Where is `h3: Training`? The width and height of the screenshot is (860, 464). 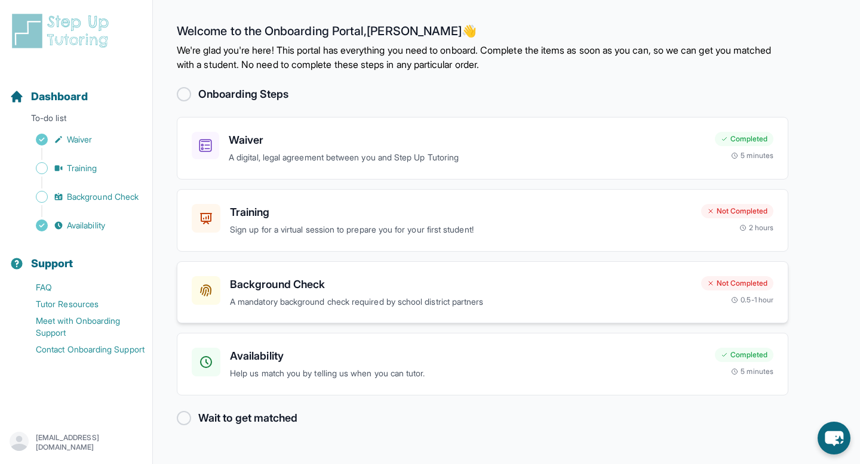 h3: Training is located at coordinates (460, 213).